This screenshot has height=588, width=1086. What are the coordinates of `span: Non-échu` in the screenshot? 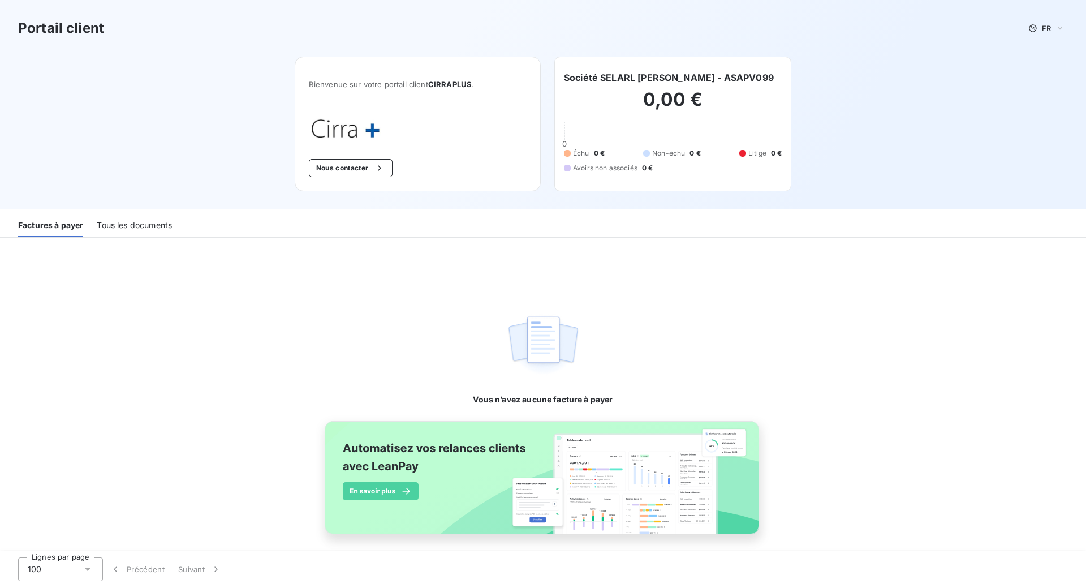 It's located at (669, 153).